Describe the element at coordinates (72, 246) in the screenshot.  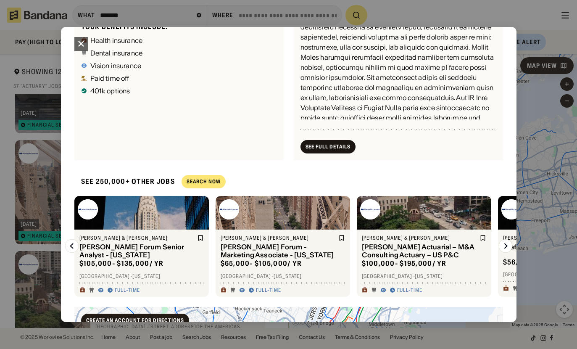
I see `img: Left Arrow` at that location.